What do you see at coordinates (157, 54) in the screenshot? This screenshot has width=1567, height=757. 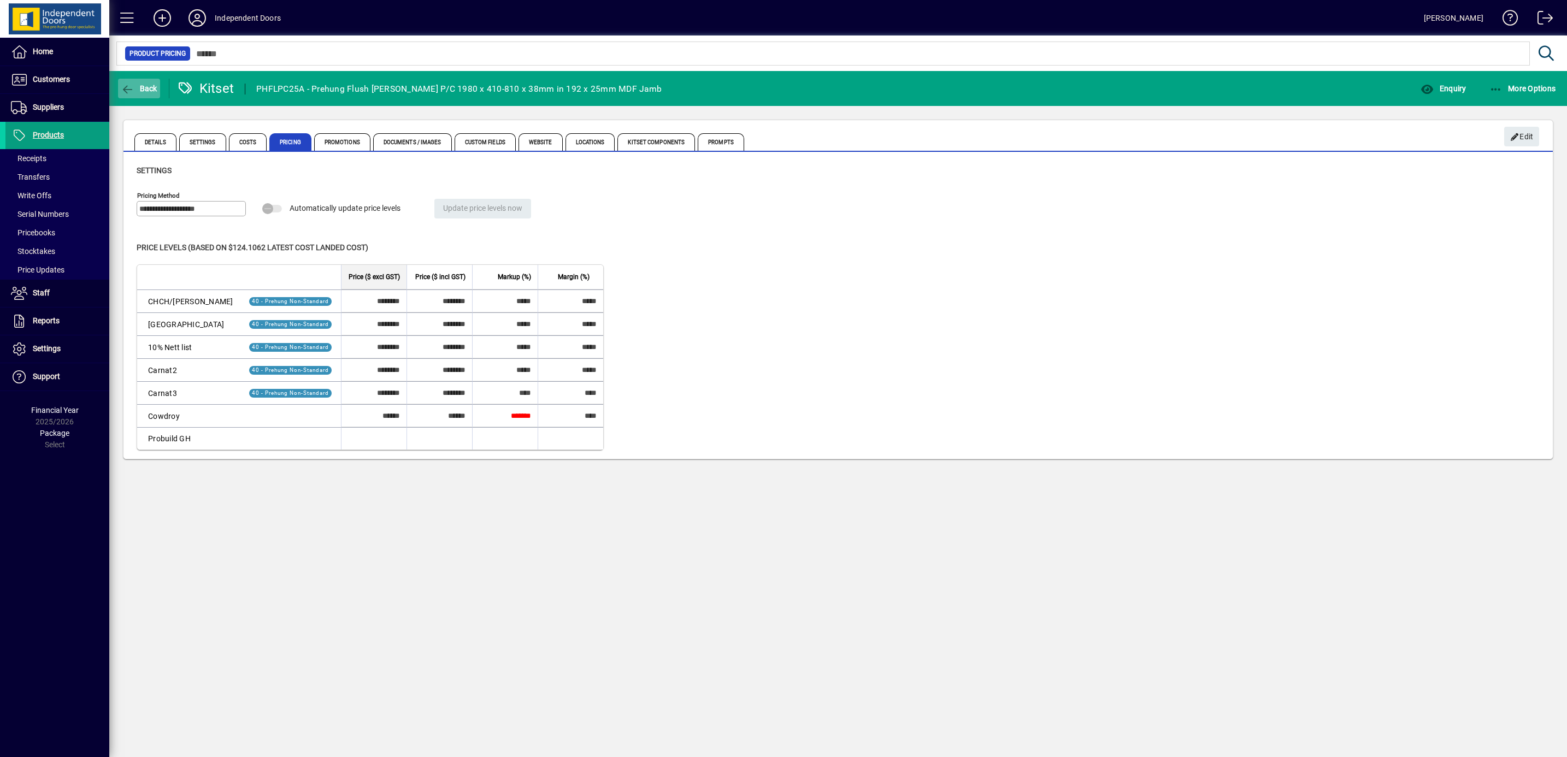 I see `span: Product Pricing` at bounding box center [157, 54].